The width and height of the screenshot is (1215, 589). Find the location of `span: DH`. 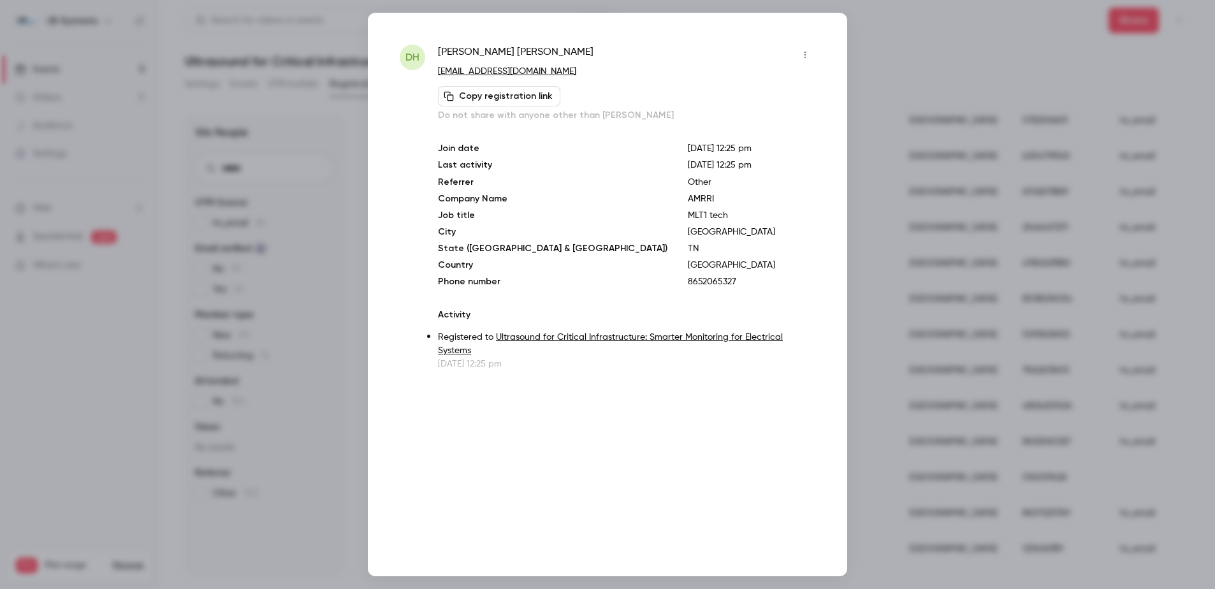

span: DH is located at coordinates (412, 57).